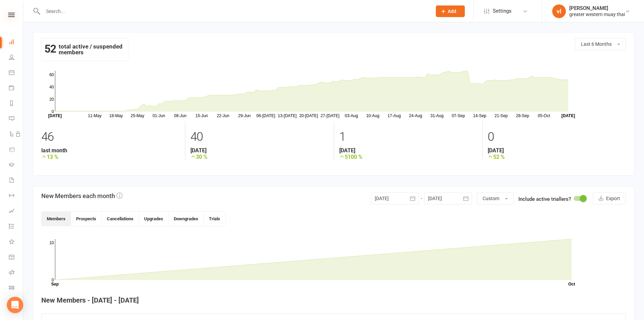 Image resolution: width=644 pixels, height=320 pixels. I want to click on div: total active / suspended members, so click(85, 49).